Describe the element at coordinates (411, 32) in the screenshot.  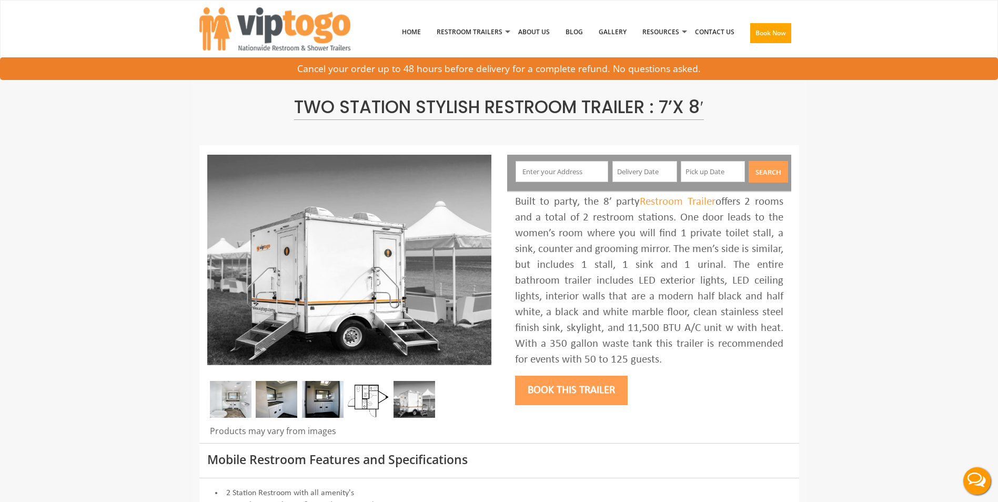
I see `a: Home` at that location.